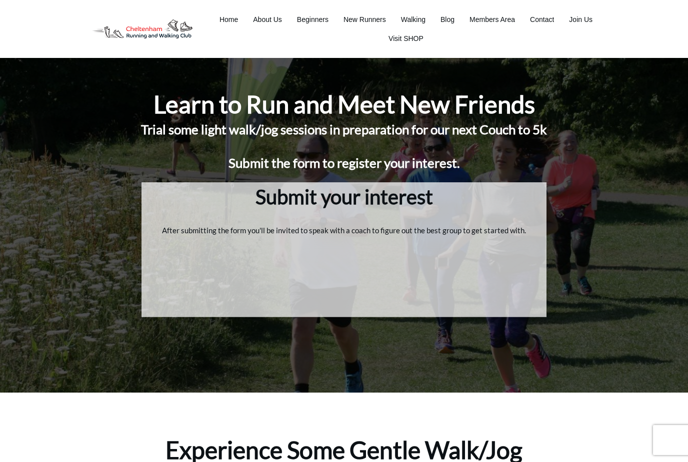 The image size is (688, 462). What do you see at coordinates (267, 19) in the screenshot?
I see `span: About Us` at bounding box center [267, 19].